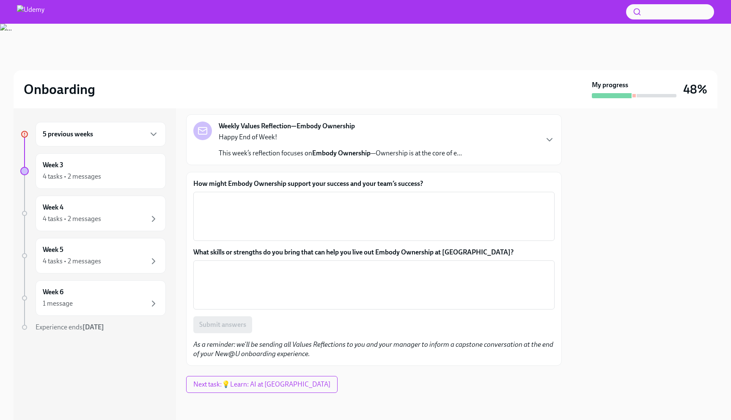  I want to click on strong: My progress, so click(610, 85).